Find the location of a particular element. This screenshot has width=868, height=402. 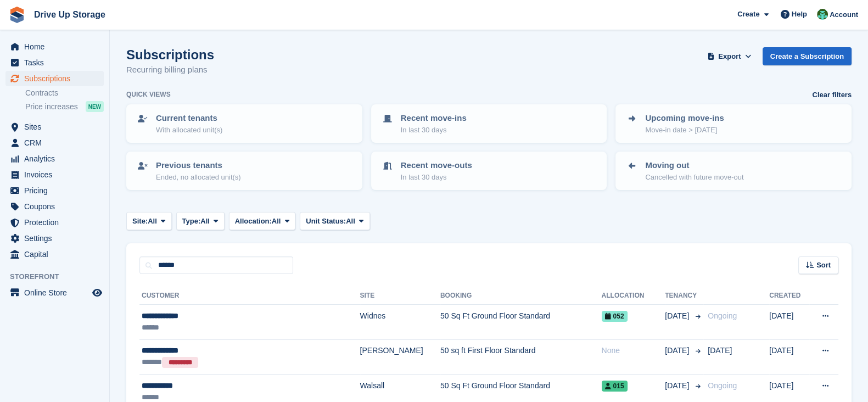

span: Subscriptions is located at coordinates (57, 79).